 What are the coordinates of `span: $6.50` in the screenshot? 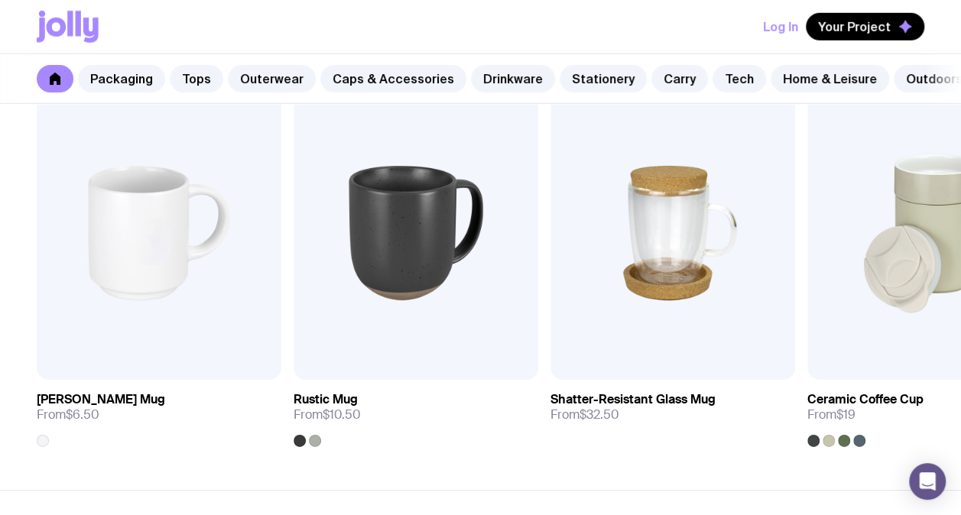 It's located at (83, 414).